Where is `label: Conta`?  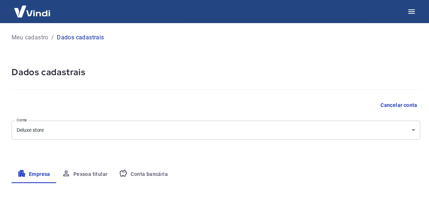 label: Conta is located at coordinates (22, 120).